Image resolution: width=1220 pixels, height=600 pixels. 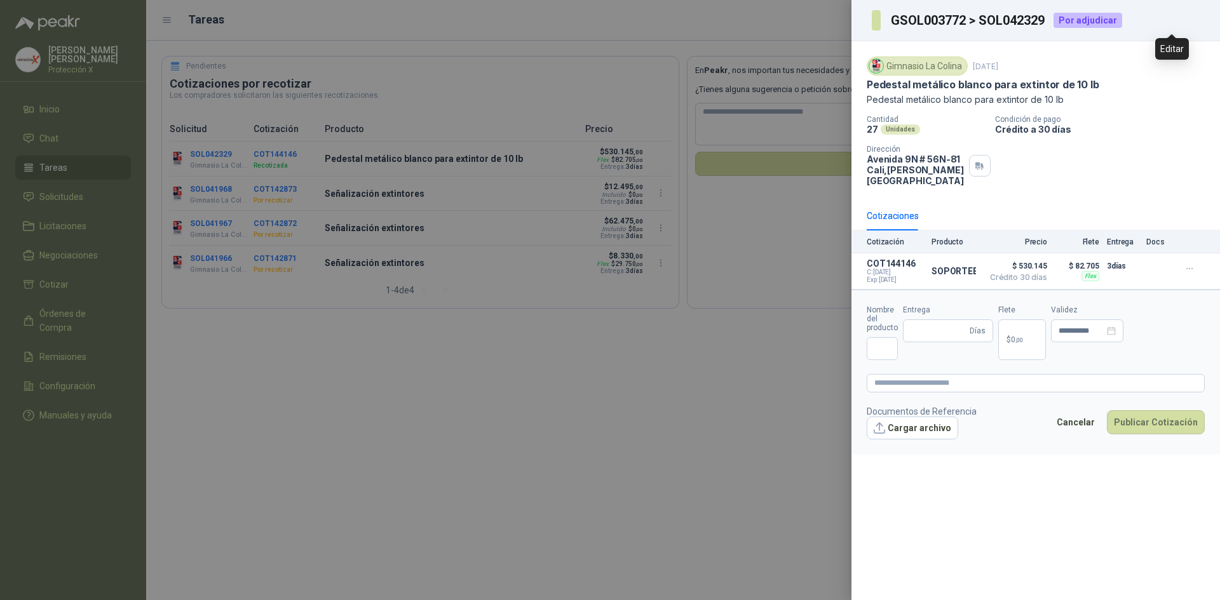 I want to click on div: Cotizaciones, so click(x=892, y=216).